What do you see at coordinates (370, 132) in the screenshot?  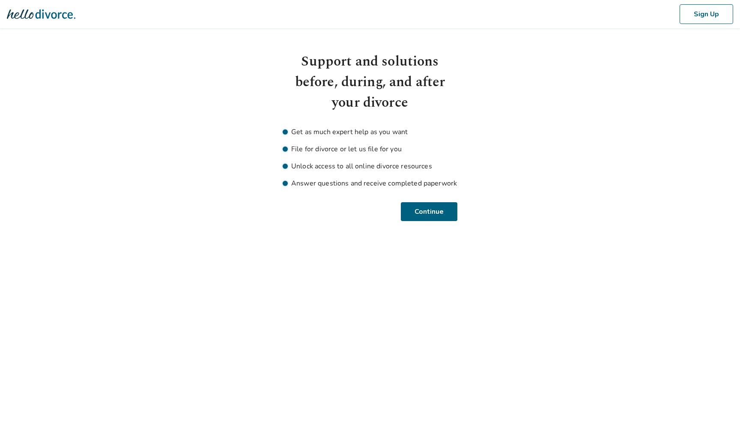 I see `li: Get as much expert help as you want` at bounding box center [370, 132].